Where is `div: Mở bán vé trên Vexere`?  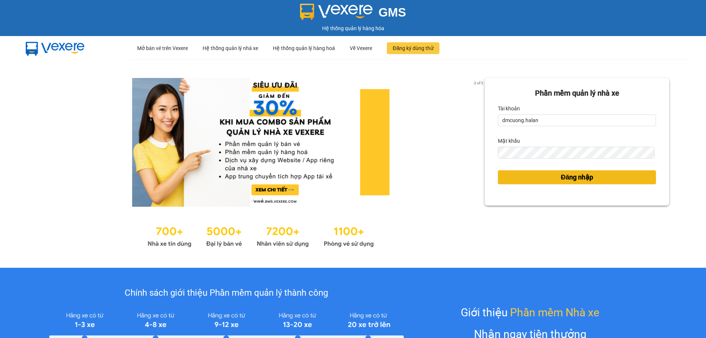 div: Mở bán vé trên Vexere is located at coordinates (163, 48).